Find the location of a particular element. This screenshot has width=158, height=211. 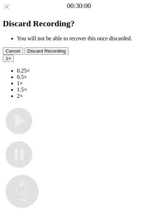

li: 1.5× is located at coordinates (86, 90).